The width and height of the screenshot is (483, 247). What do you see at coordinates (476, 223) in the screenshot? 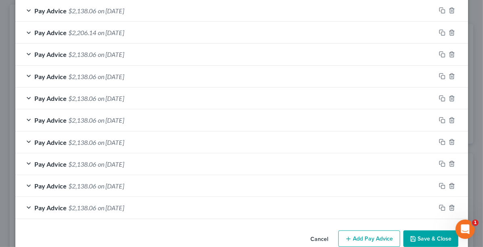
I see `span: 1` at bounding box center [476, 223].